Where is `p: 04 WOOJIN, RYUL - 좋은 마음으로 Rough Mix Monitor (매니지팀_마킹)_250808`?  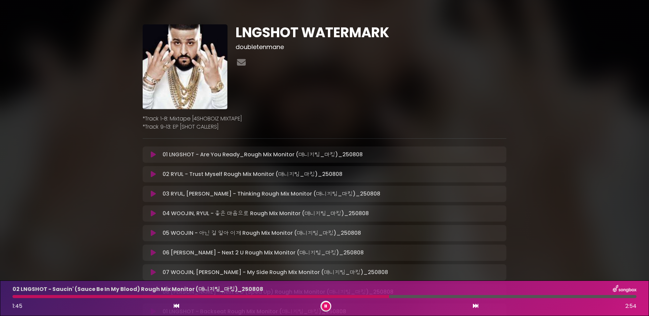
p: 04 WOOJIN, RYUL - 좋은 마음으로 Rough Mix Monitor (매니지팀_마킹)_250808 is located at coordinates (266, 213).